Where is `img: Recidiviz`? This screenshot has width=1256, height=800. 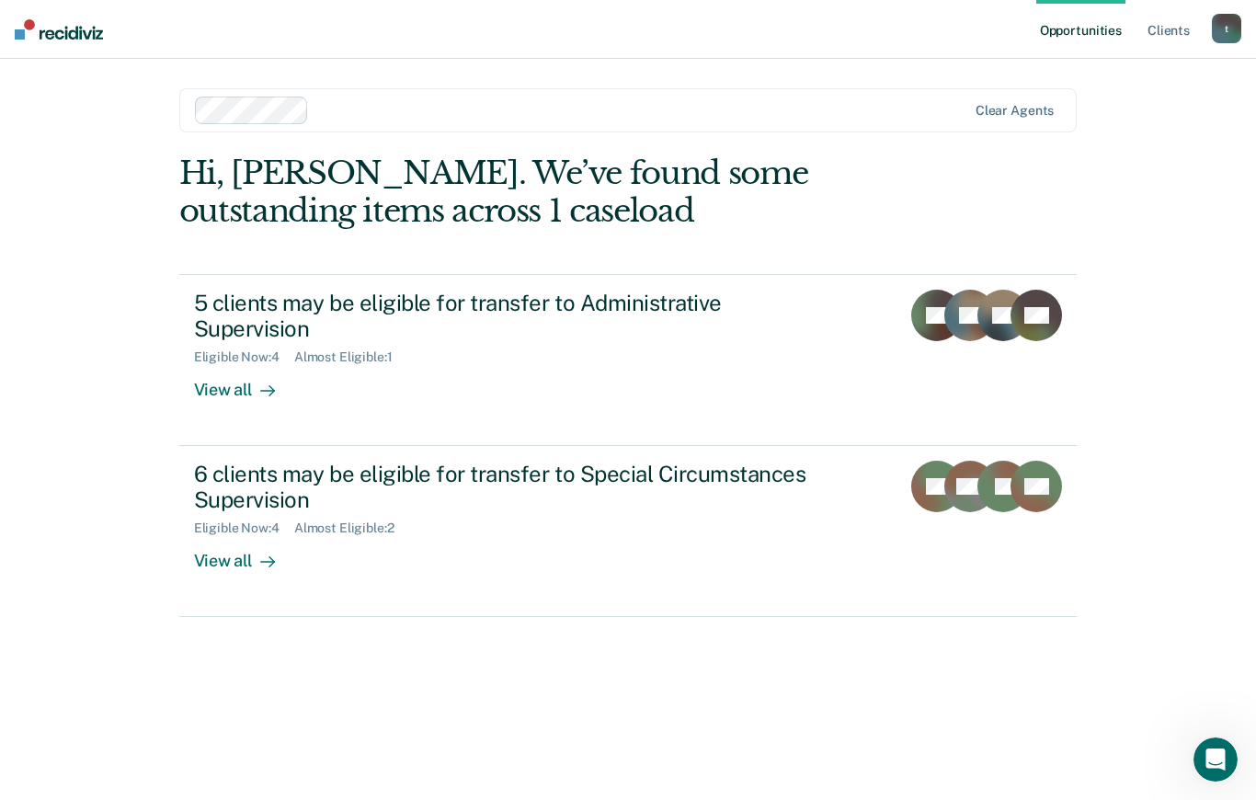 img: Recidiviz is located at coordinates (59, 29).